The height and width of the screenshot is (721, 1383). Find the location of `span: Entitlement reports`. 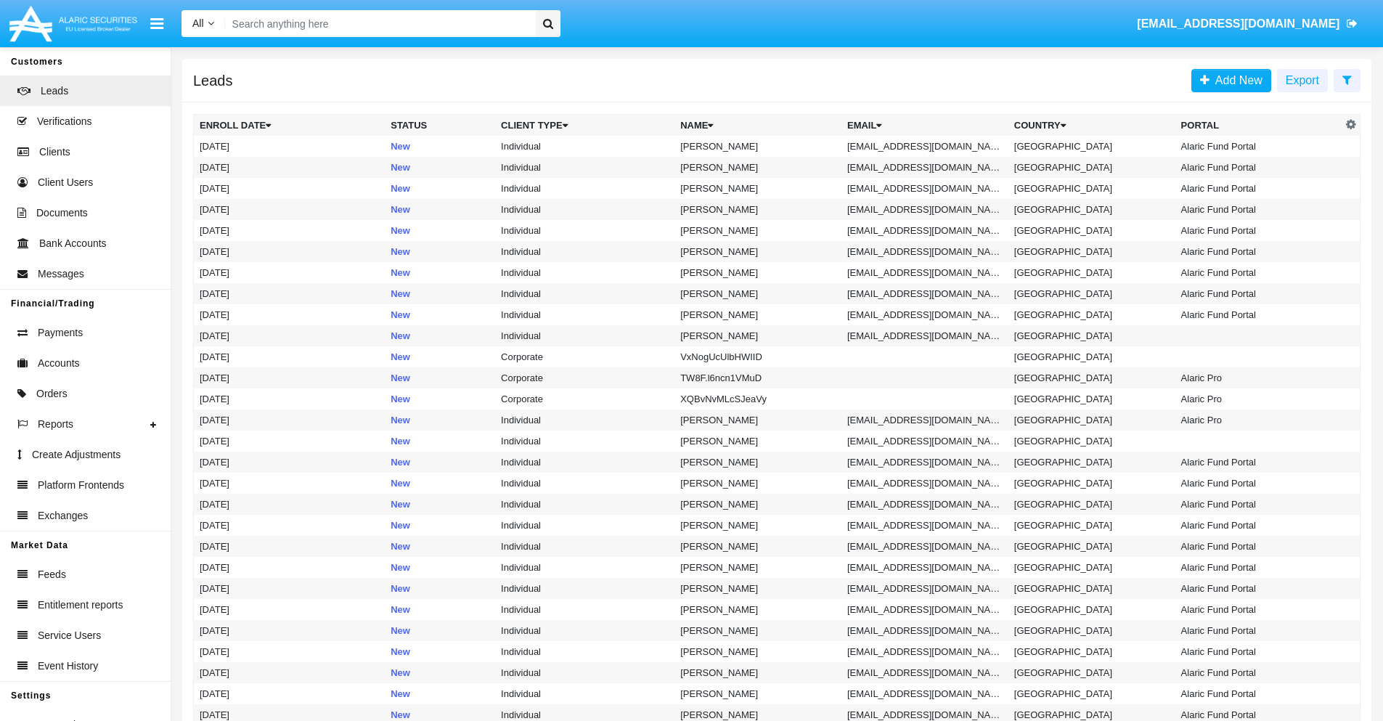

span: Entitlement reports is located at coordinates (81, 605).